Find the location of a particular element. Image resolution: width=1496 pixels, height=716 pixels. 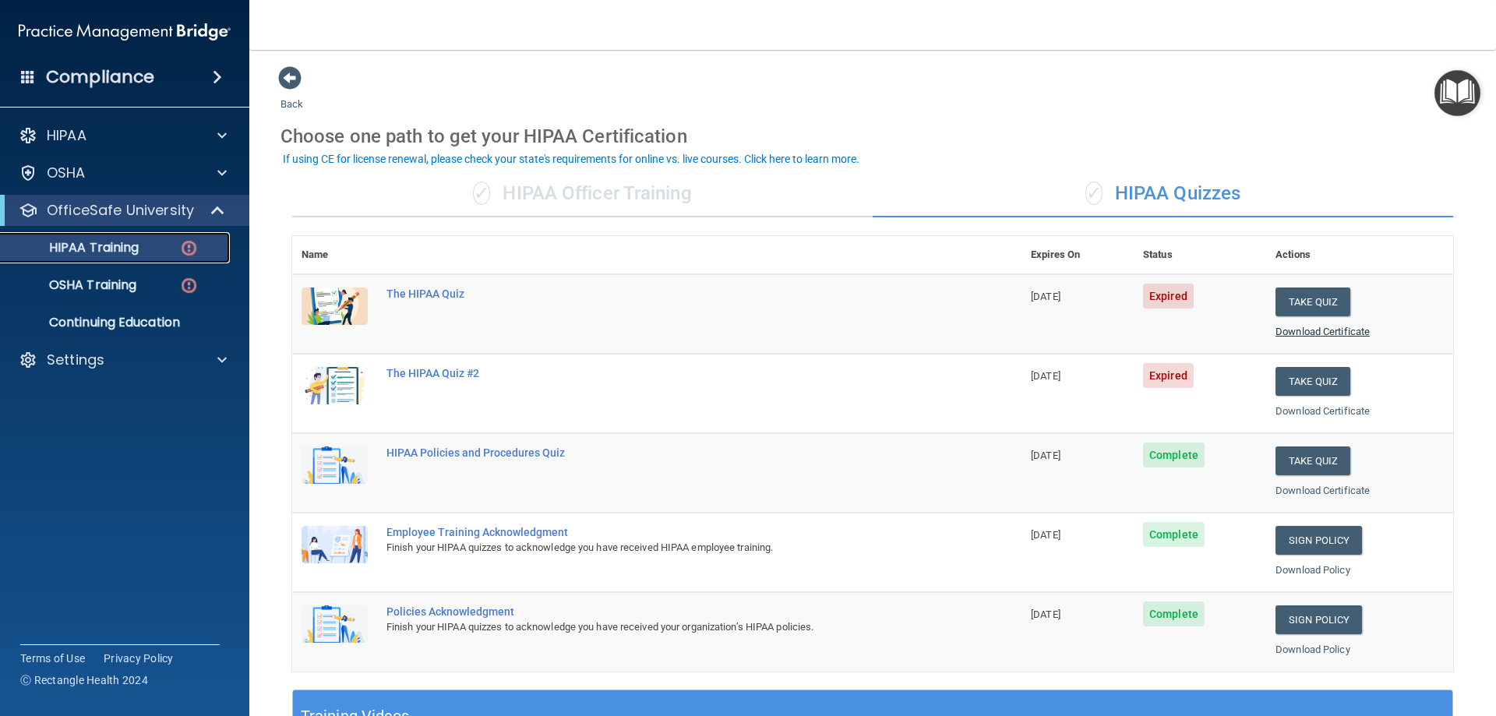

p: HIPAA Training is located at coordinates (74, 248).